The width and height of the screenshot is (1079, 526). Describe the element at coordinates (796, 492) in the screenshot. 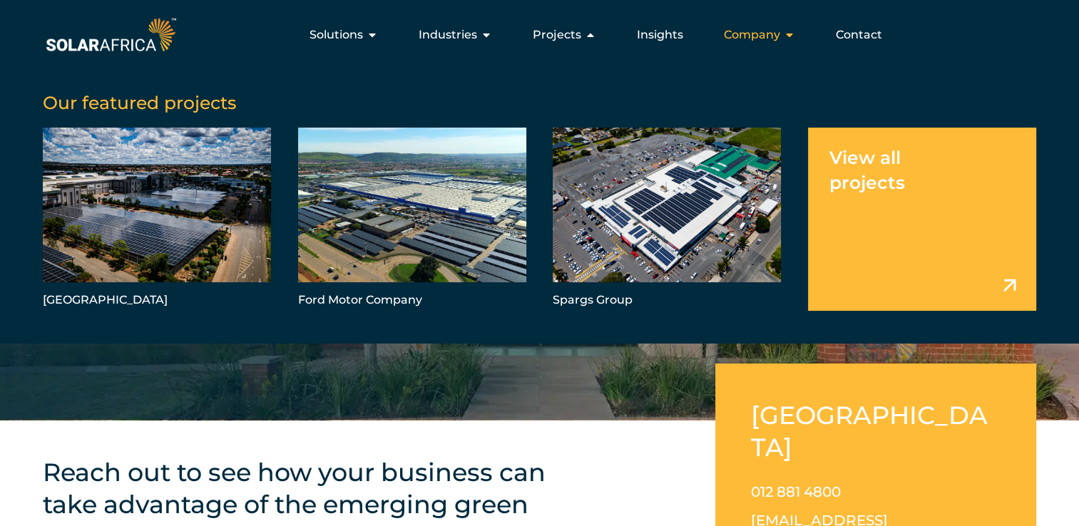

I see `a: 012 881 4800` at that location.